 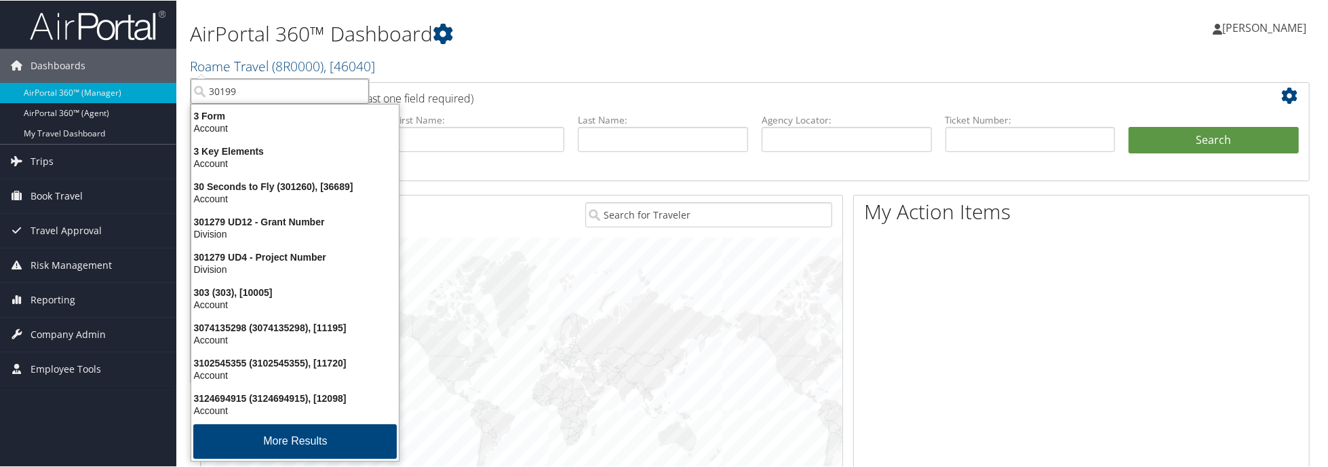 What do you see at coordinates (847, 119) in the screenshot?
I see `label: Agency Locator:` at bounding box center [847, 119].